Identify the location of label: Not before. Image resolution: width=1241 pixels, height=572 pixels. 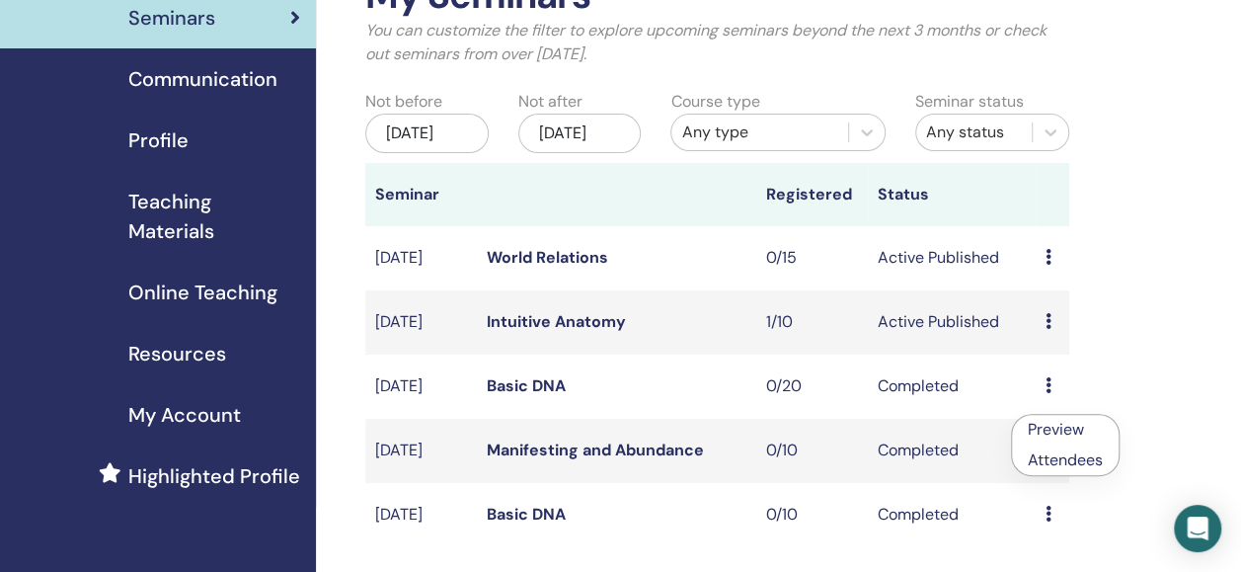
(404, 102).